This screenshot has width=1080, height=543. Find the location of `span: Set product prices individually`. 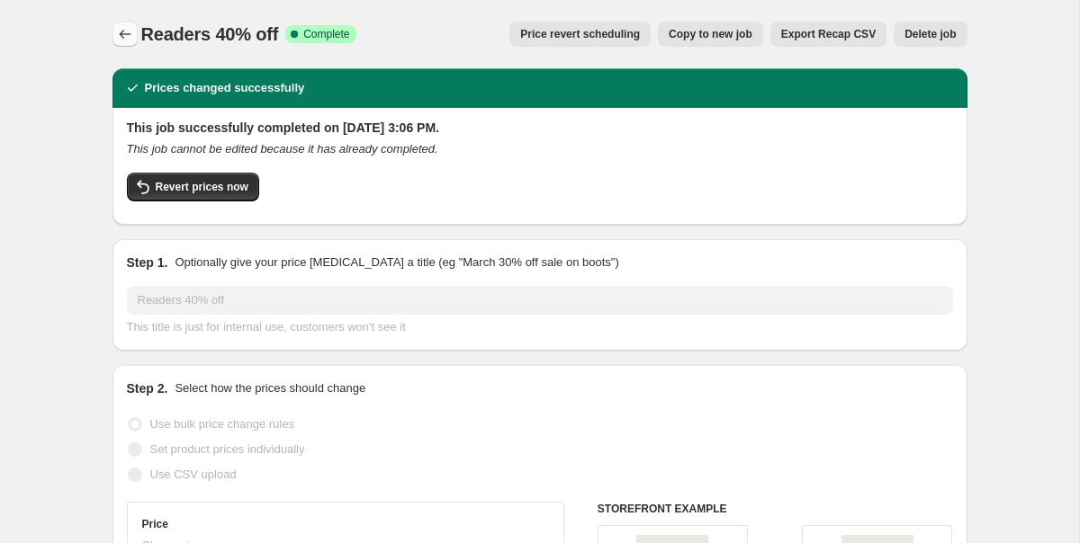

span: Set product prices individually is located at coordinates (228, 449).